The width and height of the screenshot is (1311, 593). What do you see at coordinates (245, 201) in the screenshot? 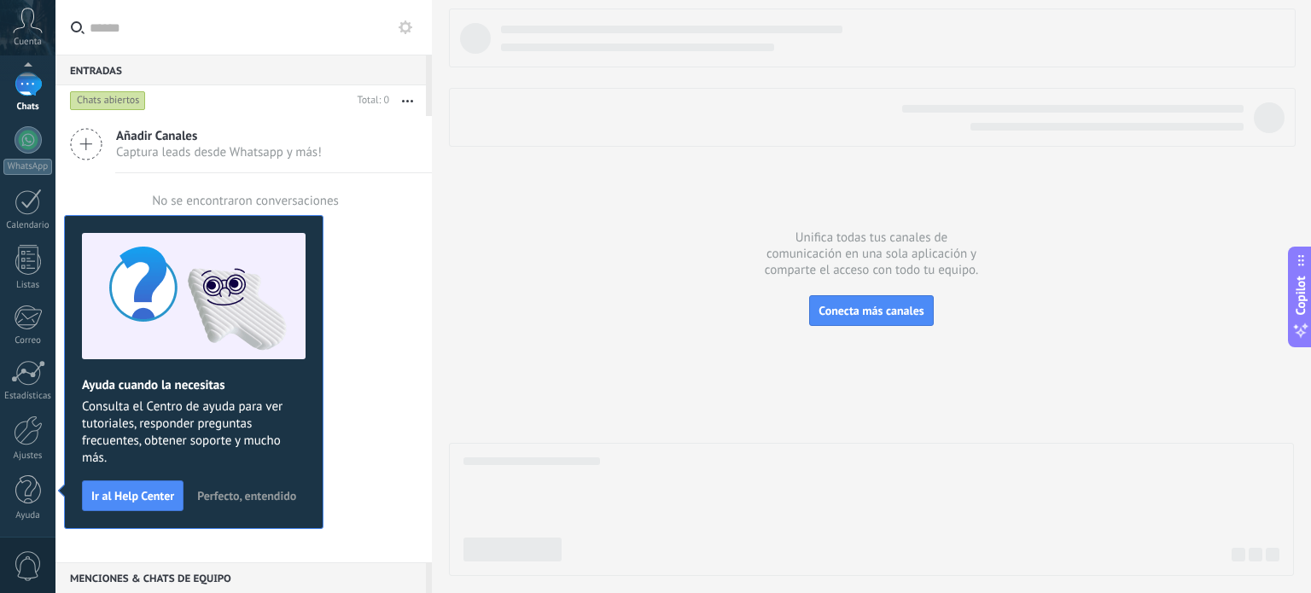
I see `div: No se encontraron conversaciones` at bounding box center [245, 201].